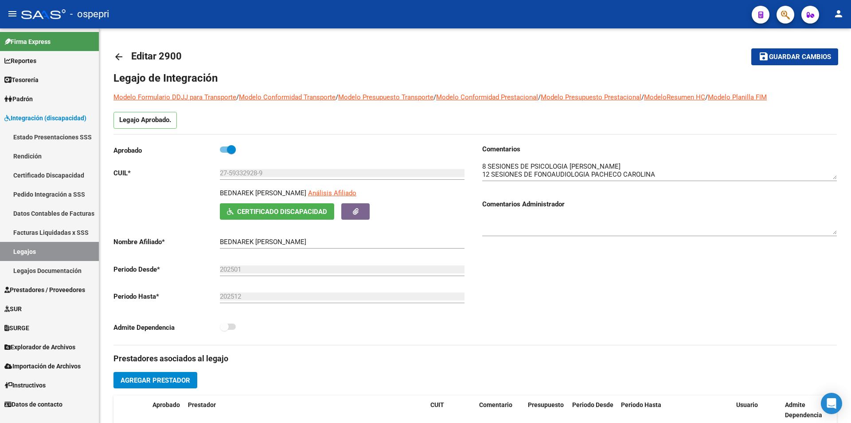  What do you see at coordinates (167, 150) in the screenshot?
I see `p: Aprobado` at bounding box center [167, 150].